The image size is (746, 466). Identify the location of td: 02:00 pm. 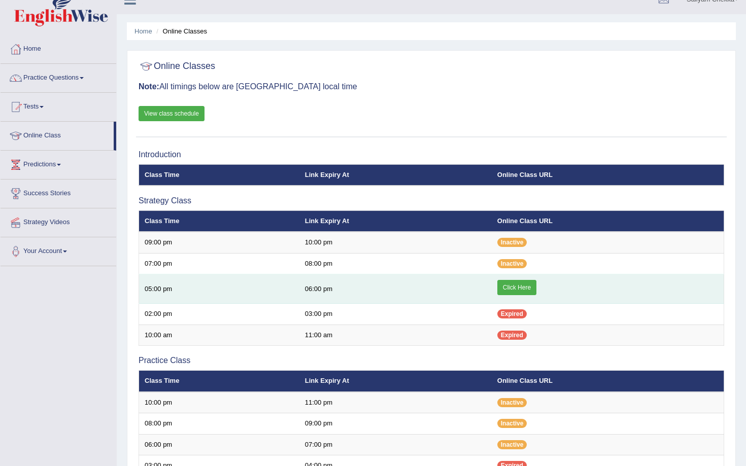
(219, 315).